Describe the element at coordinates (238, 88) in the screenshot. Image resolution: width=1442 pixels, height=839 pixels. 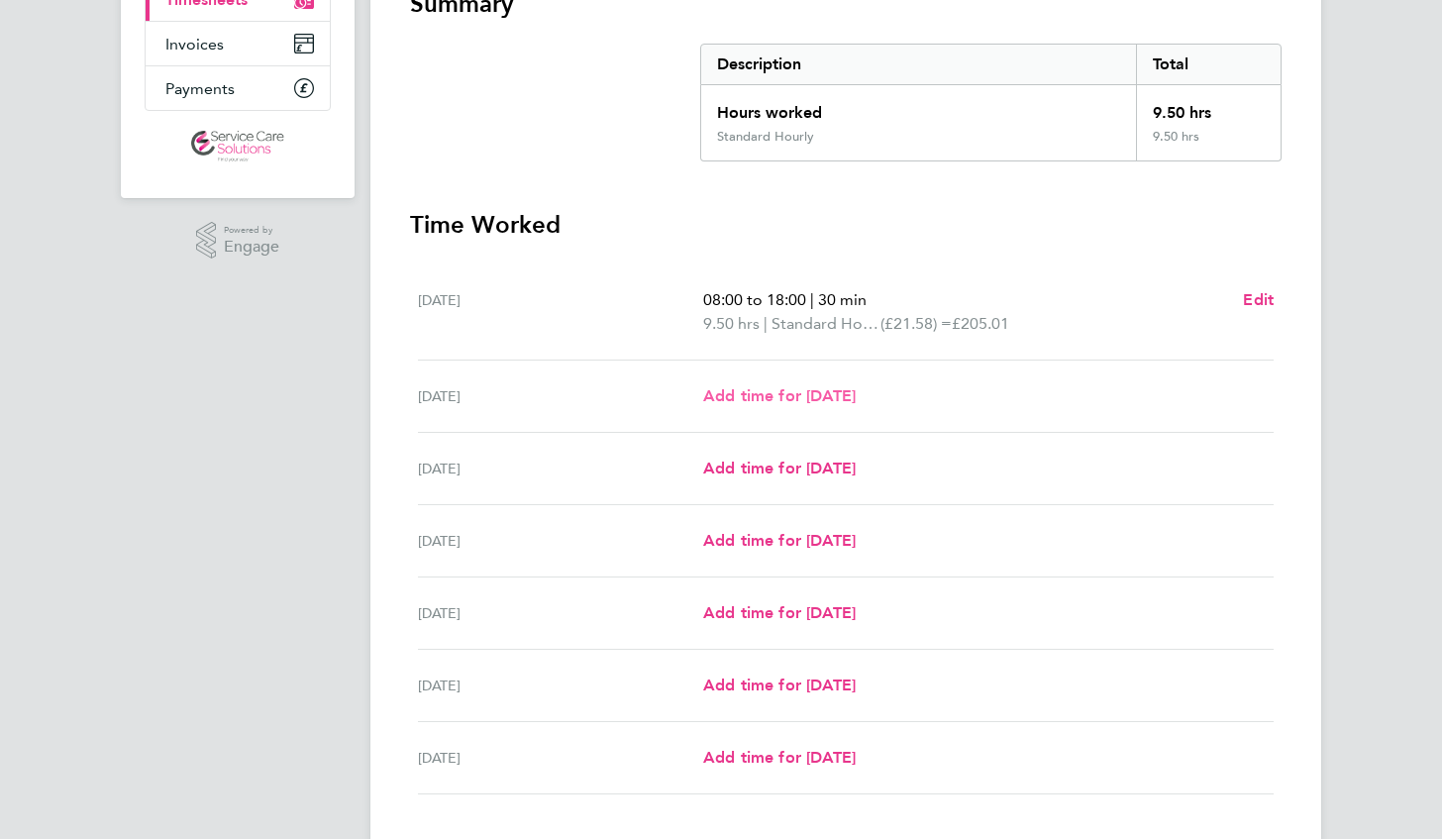
I see `a: Payments` at that location.